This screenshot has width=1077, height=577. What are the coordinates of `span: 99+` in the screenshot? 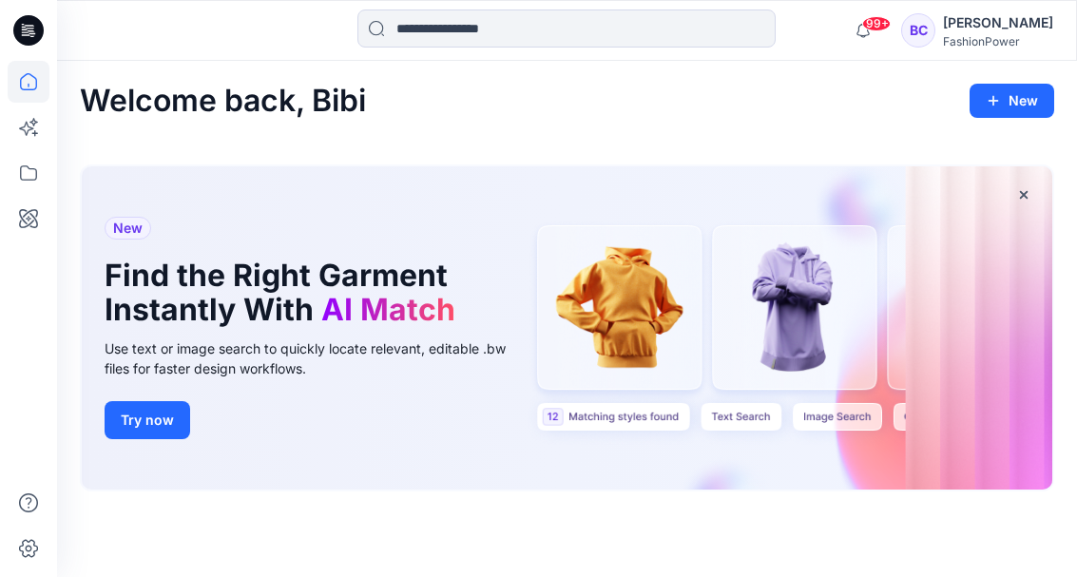 It's located at (877, 24).